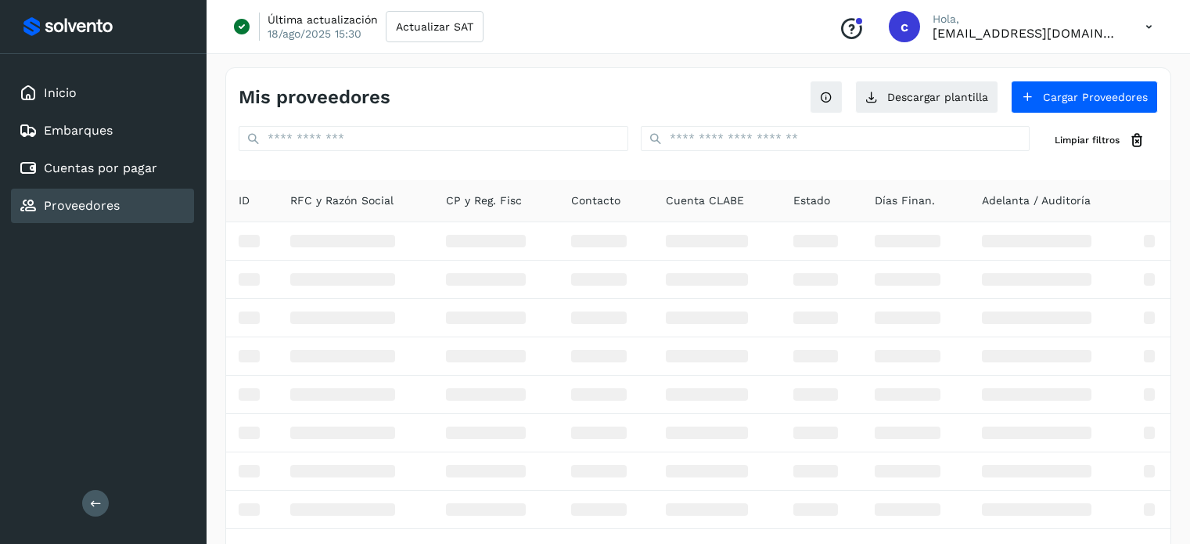 The image size is (1190, 544). I want to click on button: Descargar plantilla, so click(927, 97).